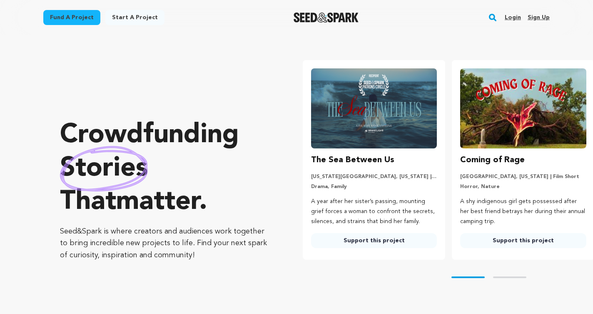  Describe the element at coordinates (539, 17) in the screenshot. I see `a: Sign up` at that location.